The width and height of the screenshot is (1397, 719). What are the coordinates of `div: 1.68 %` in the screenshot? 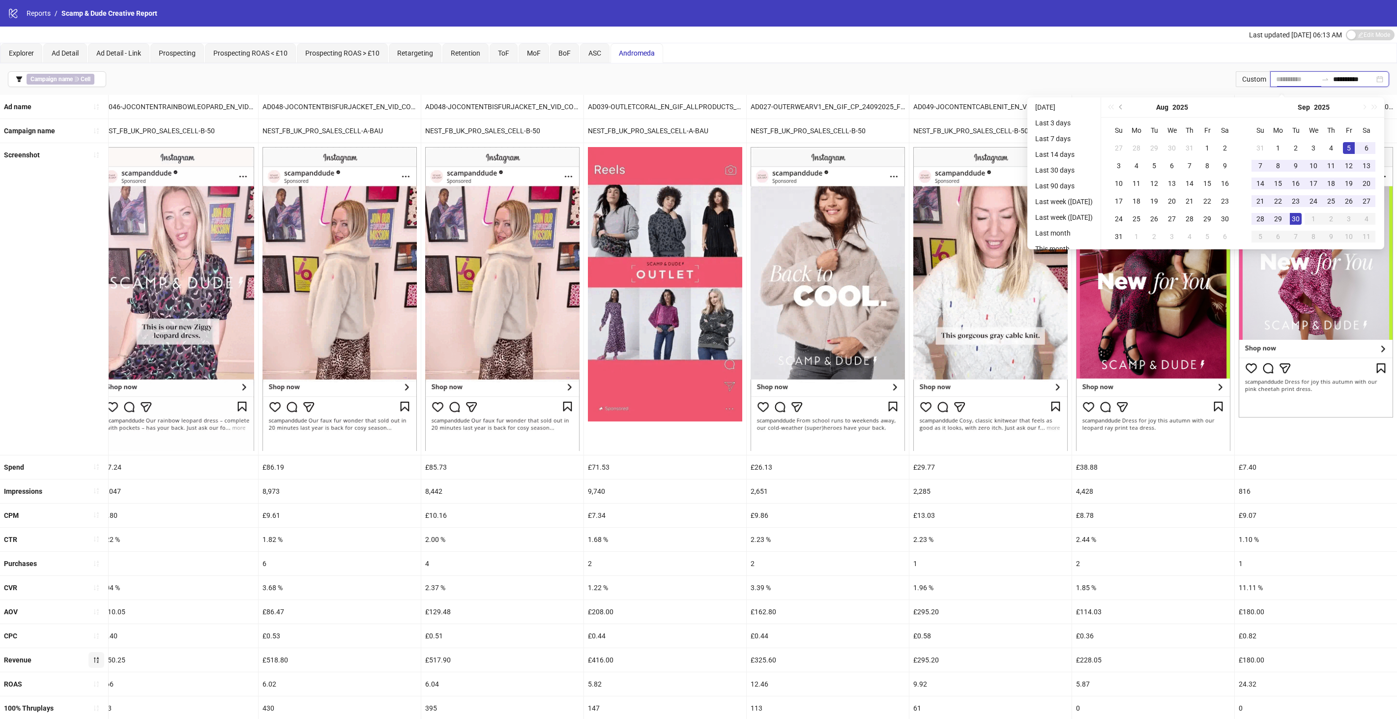 It's located at (665, 539).